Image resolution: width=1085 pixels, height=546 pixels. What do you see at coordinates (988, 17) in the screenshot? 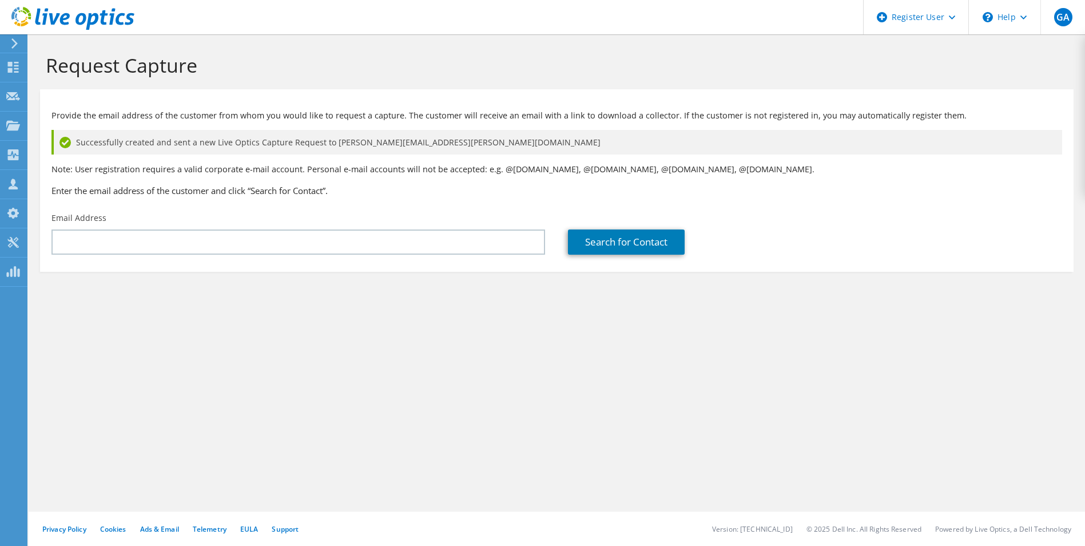
I see `svg: \n` at bounding box center [988, 17].